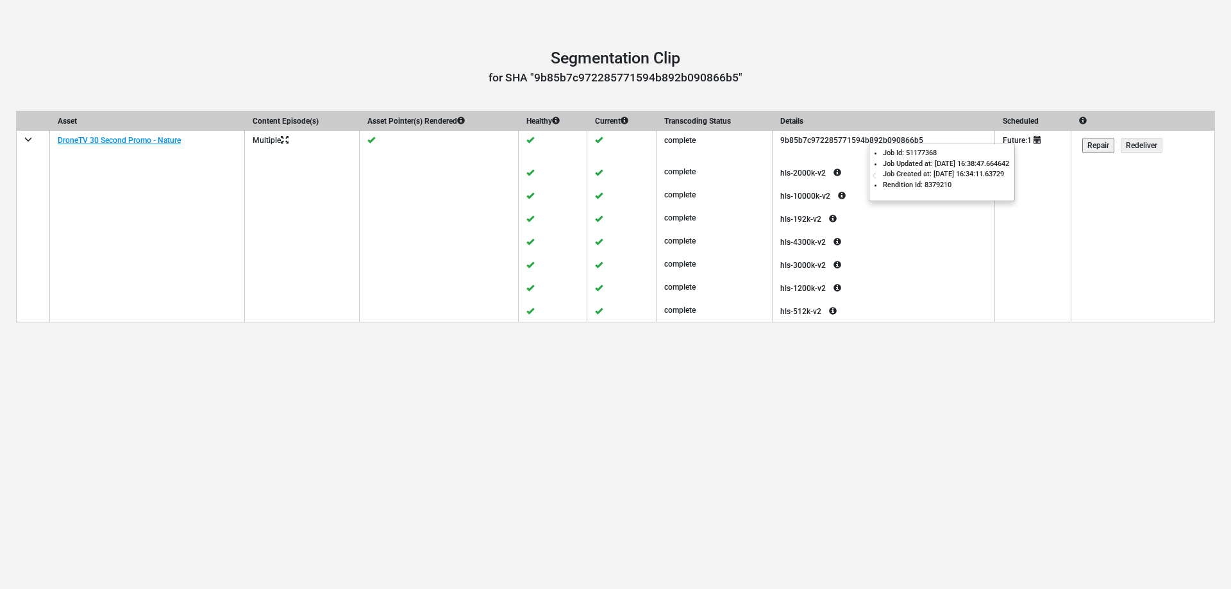  I want to click on div: hls-192k-v2, so click(883, 218).